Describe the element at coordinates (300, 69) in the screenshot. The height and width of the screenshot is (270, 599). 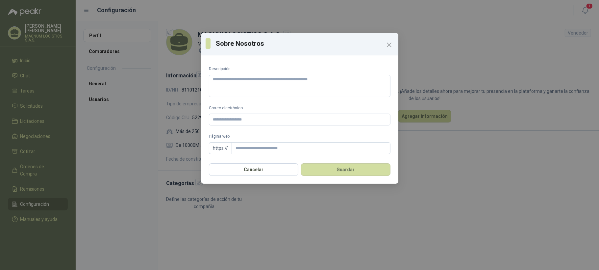
I see `label: Descripción` at that location.